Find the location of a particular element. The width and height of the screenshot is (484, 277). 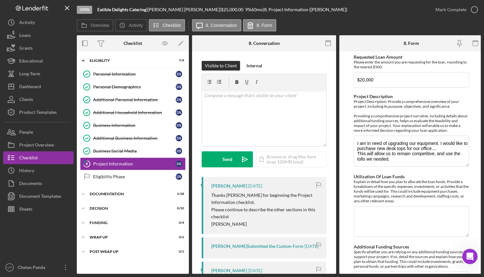

a: Checklist is located at coordinates (38, 158).